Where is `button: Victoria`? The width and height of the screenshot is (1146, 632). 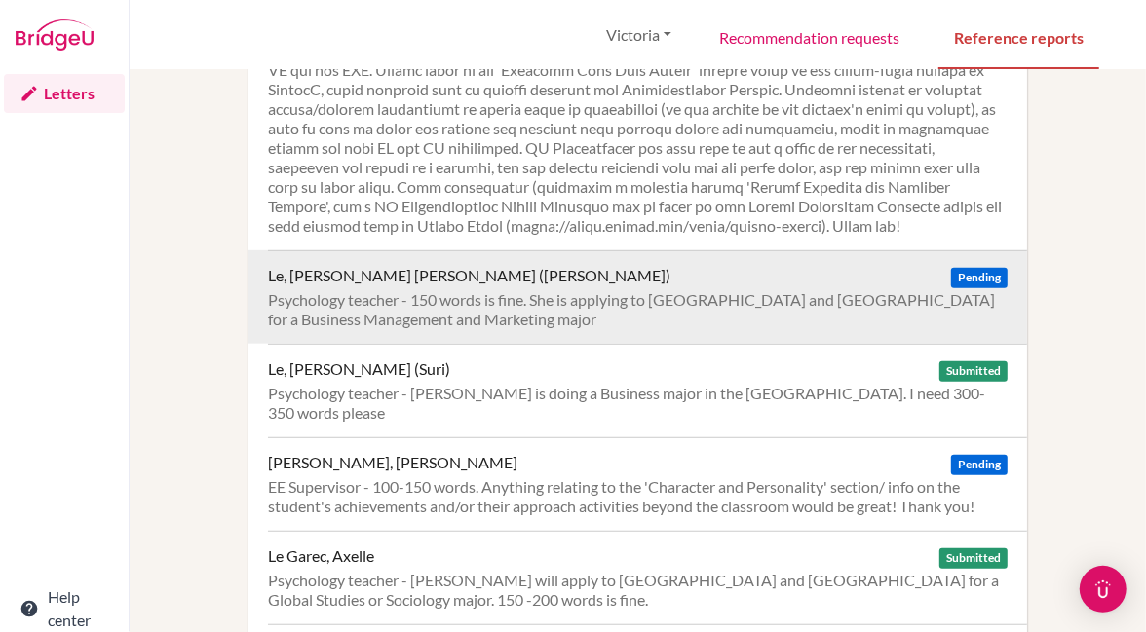 button: Victoria is located at coordinates (638, 35).